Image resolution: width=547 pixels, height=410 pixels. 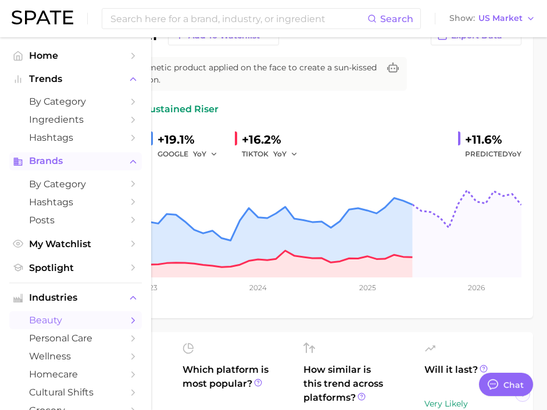 I want to click on button: Industries, so click(x=76, y=297).